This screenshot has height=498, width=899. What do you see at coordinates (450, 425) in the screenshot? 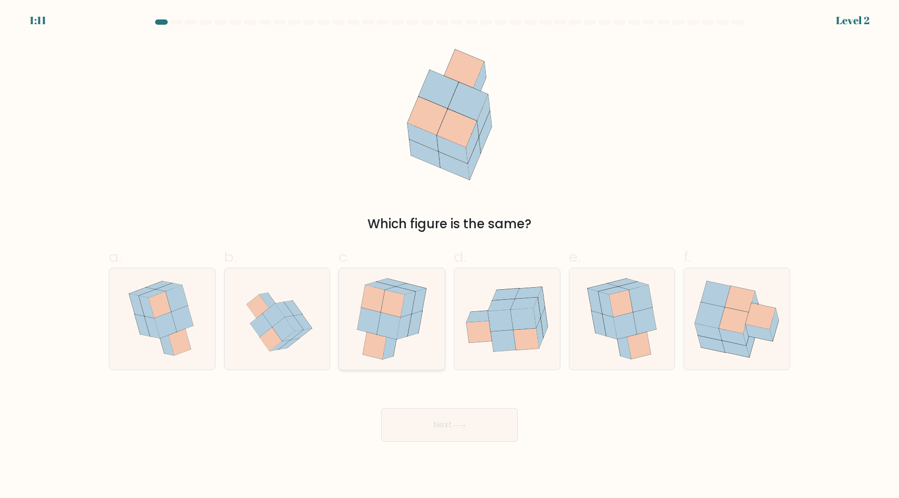
I see `button: Next` at bounding box center [450, 425].